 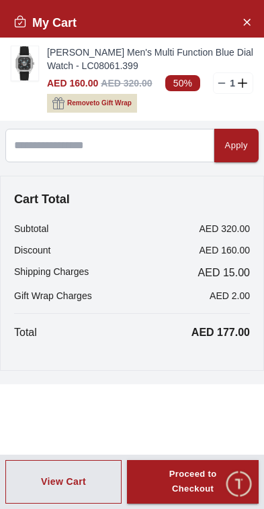 I want to click on p: Discount, so click(x=32, y=250).